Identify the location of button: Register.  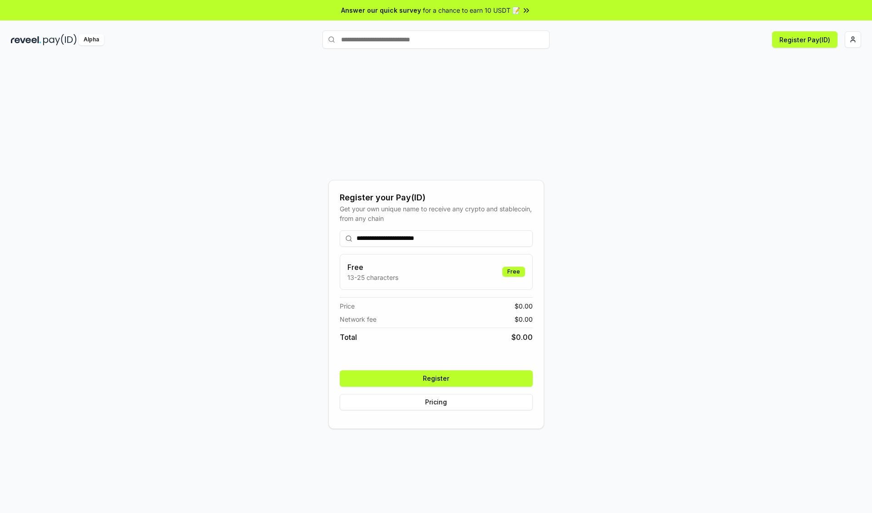
(436, 378).